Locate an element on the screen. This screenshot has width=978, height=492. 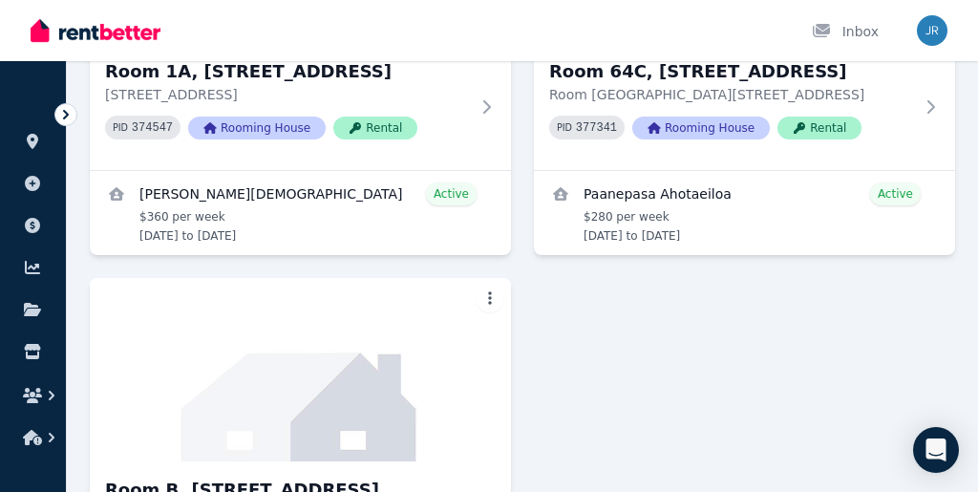
img: Room B, 301/ 7 Aspen St is located at coordinates (300, 370).